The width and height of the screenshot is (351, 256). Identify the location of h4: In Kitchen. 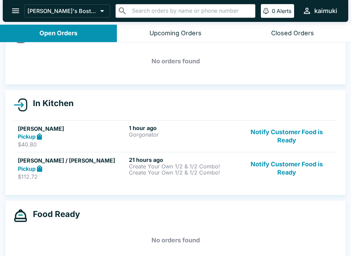
(50, 104).